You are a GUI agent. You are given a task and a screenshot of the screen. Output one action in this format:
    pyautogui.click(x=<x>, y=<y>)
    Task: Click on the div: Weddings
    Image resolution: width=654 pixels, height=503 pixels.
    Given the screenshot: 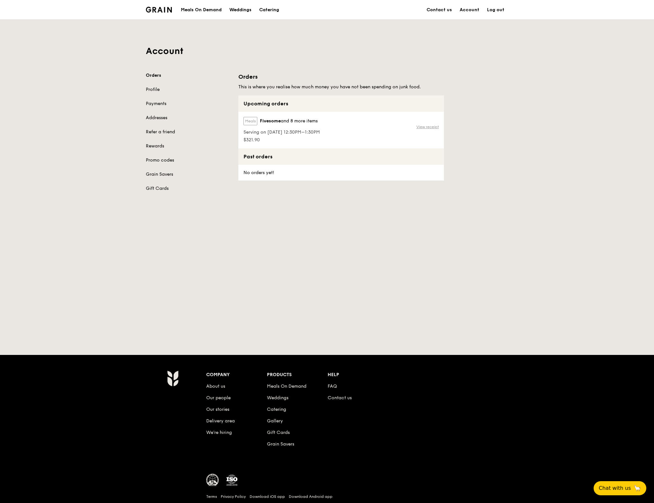 What is the action you would take?
    pyautogui.click(x=240, y=10)
    